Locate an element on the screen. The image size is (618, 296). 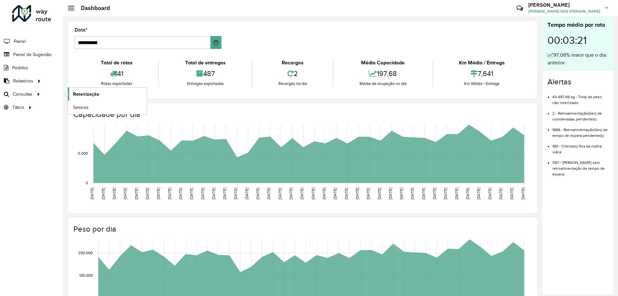
a: Roteirização is located at coordinates (107, 94).